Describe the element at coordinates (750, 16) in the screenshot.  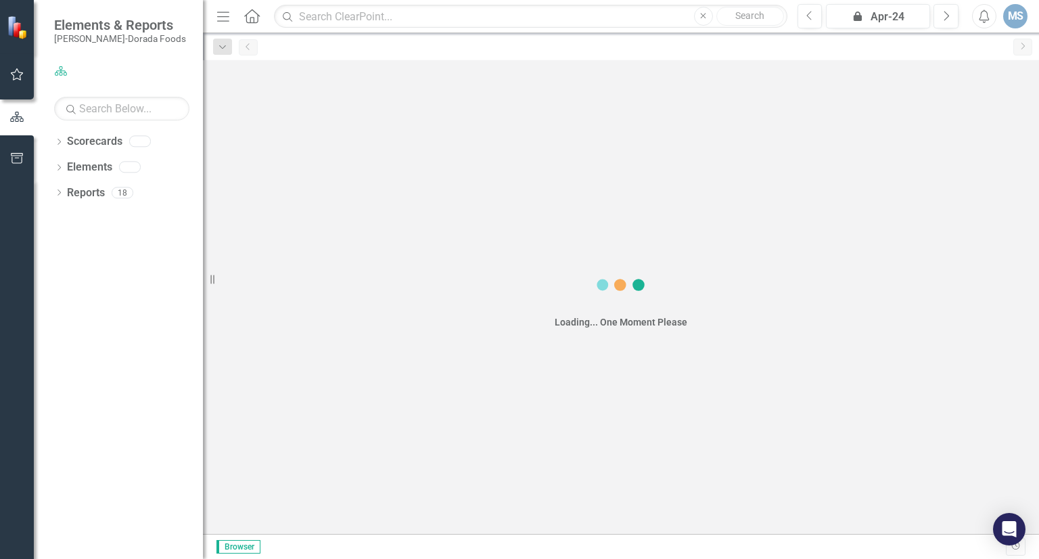
I see `button: Search` at that location.